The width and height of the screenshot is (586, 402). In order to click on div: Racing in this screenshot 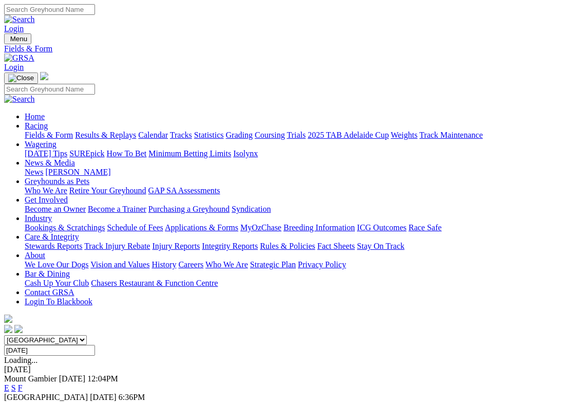, I will do `click(303, 135)`.